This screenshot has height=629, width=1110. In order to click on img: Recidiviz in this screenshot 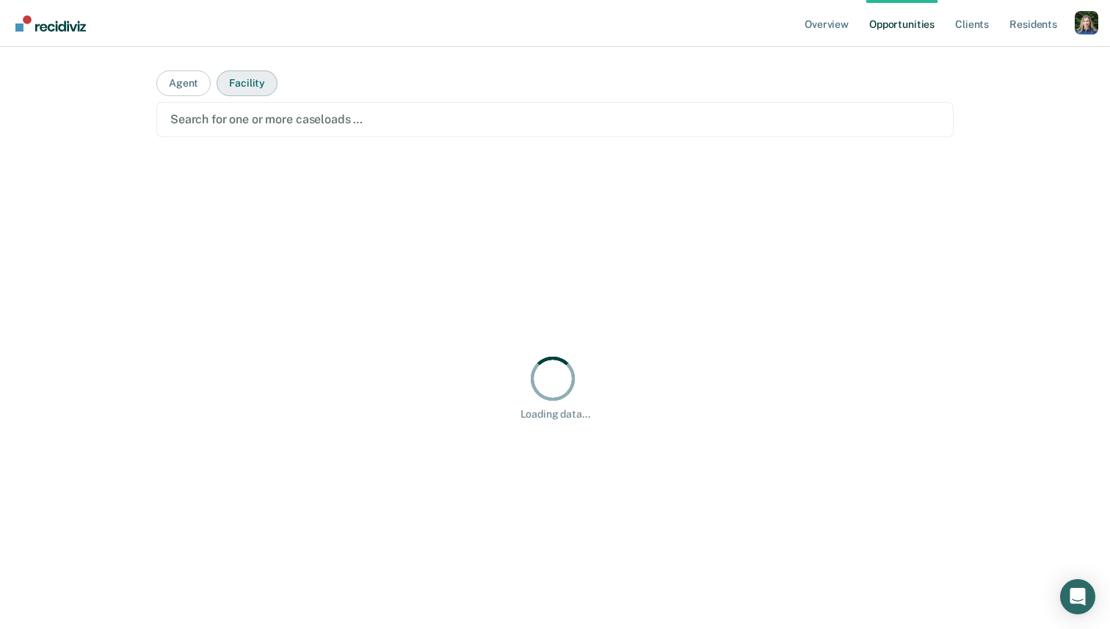, I will do `click(51, 23)`.